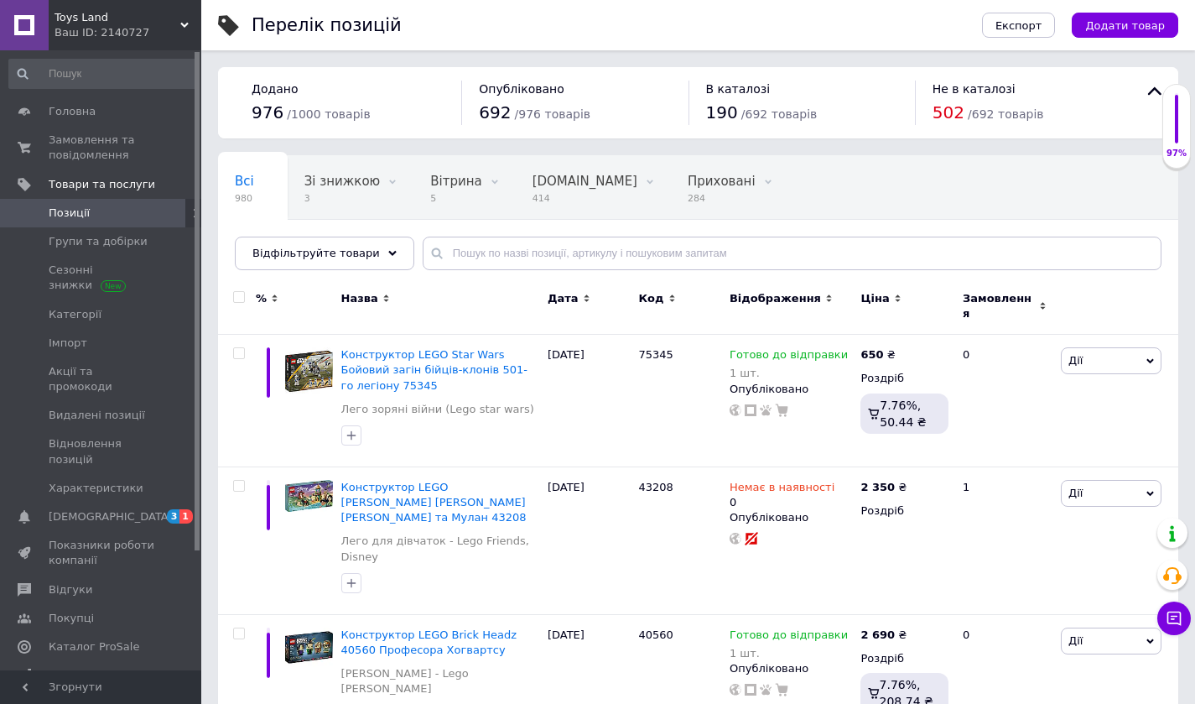  What do you see at coordinates (1005, 540) in the screenshot?
I see `div: 1` at bounding box center [1005, 540].